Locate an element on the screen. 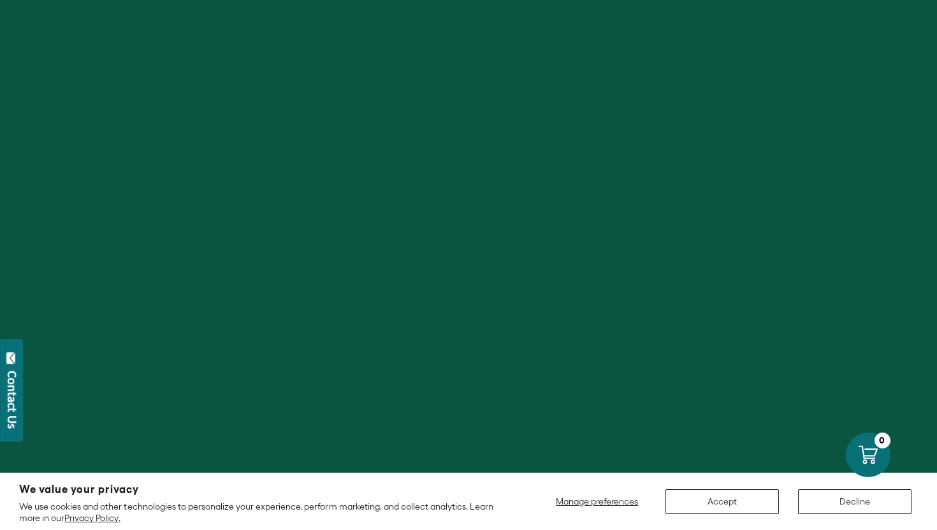  button: Decline is located at coordinates (855, 502).